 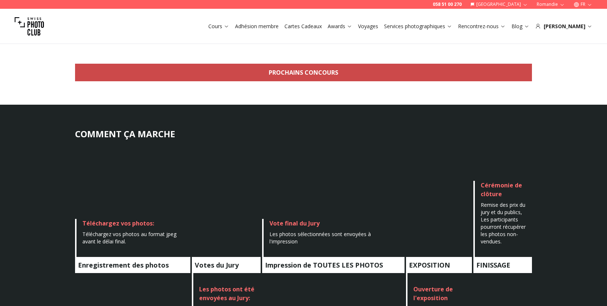 I want to click on span: Remise des prix du jury et du publics, Les participants pourront récupérer les photos non-vendues., so click(x=503, y=223).